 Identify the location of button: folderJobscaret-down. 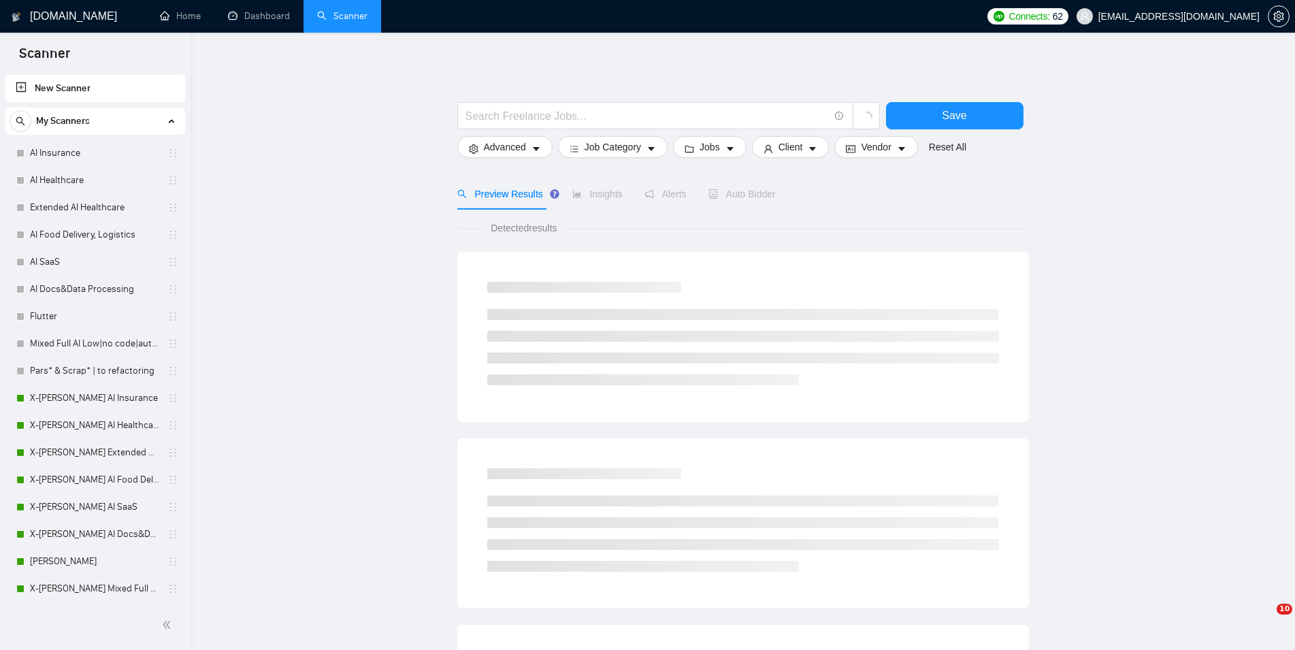
(710, 147).